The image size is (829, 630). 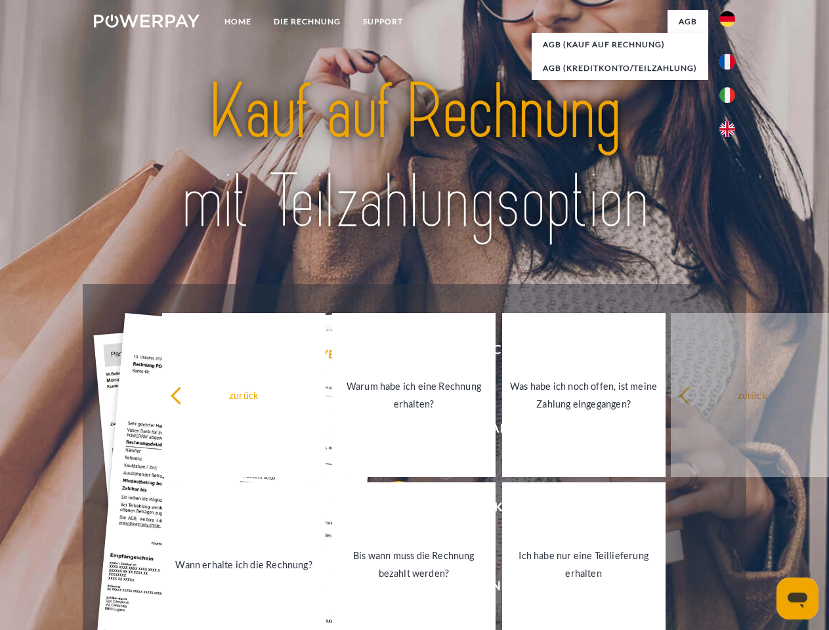 What do you see at coordinates (413, 395) in the screenshot?
I see `div: Warum habe ich eine Rechnung erhalten?` at bounding box center [413, 395].